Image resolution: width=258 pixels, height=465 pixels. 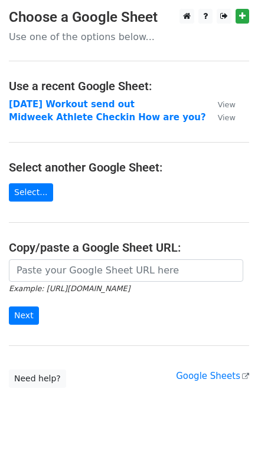 What do you see at coordinates (107, 117) in the screenshot?
I see `strong: Midweek Athlete Checkin How are you?` at bounding box center [107, 117].